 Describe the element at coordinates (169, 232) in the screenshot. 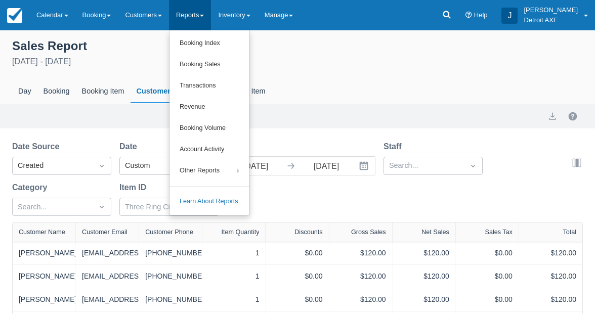

I see `div: Customer Phone` at that location.